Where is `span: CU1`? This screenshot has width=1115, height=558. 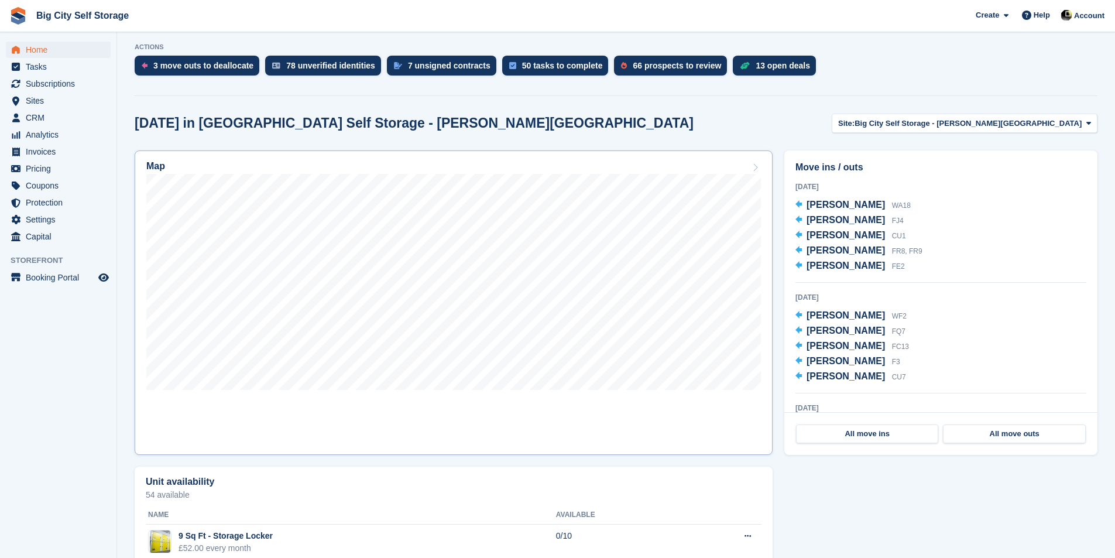
span: CU1 is located at coordinates (899, 236).